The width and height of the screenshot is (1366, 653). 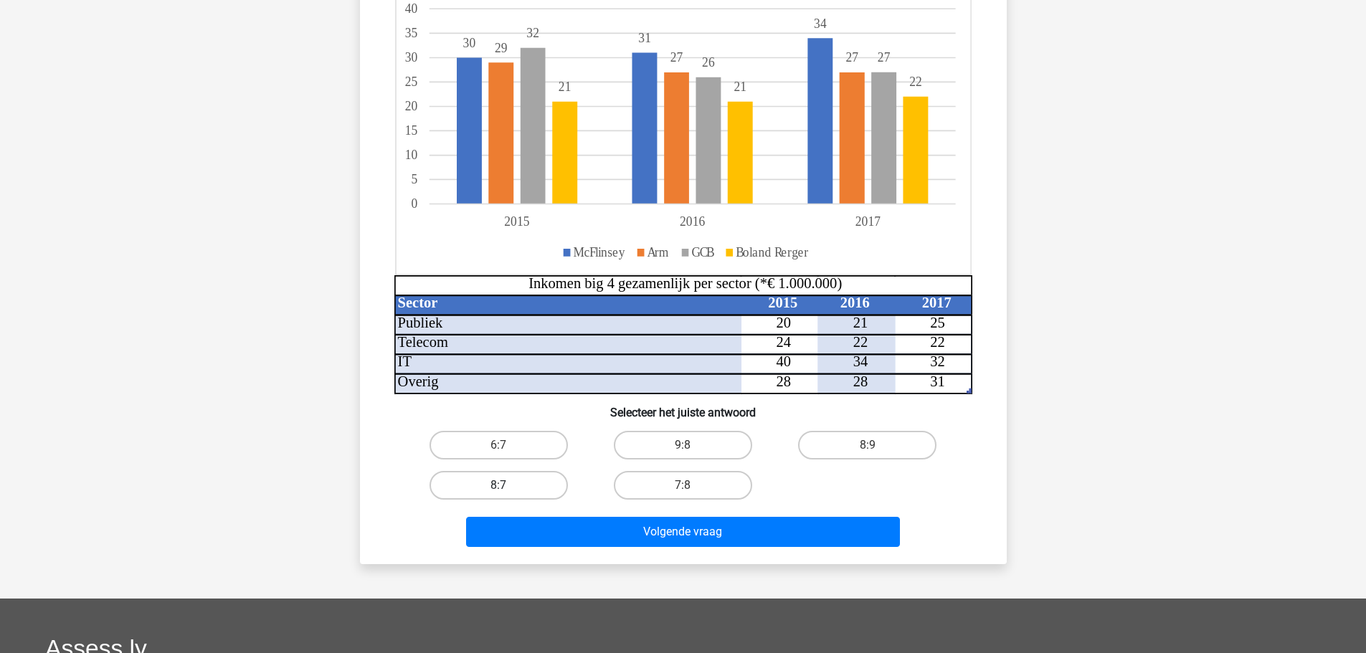 I want to click on tspan: Telecom, so click(x=422, y=342).